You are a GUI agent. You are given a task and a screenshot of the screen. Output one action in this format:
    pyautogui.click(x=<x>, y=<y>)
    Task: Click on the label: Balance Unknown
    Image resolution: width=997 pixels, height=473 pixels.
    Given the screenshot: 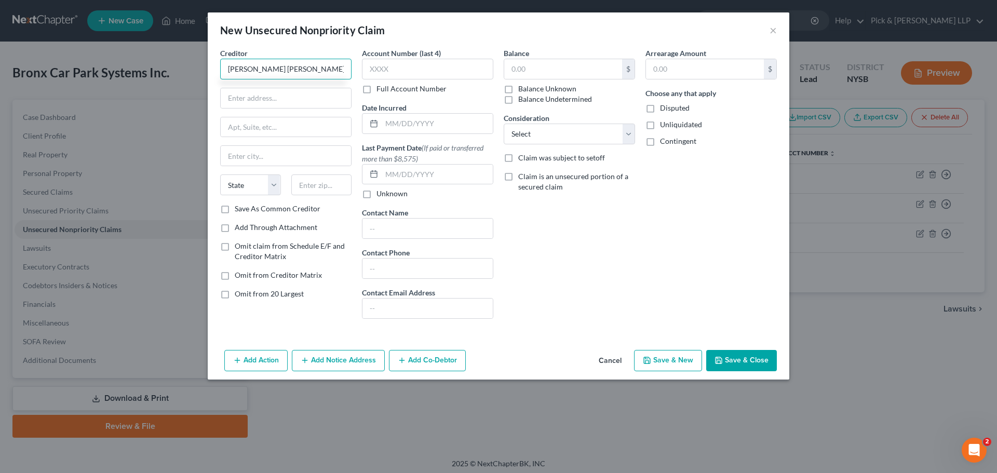 What is the action you would take?
    pyautogui.click(x=548, y=89)
    